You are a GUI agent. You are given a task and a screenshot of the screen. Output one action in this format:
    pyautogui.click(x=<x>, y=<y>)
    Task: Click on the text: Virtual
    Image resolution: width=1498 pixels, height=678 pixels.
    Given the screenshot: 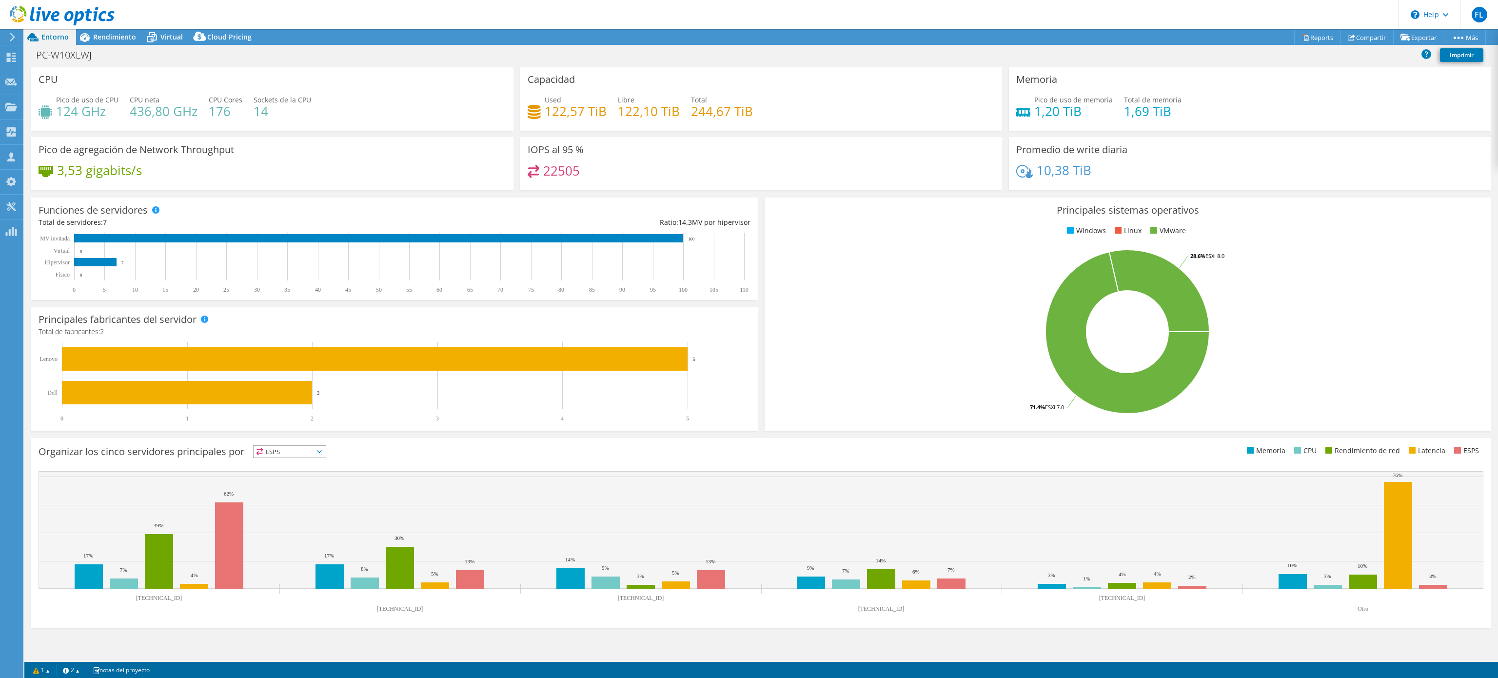 What is the action you would take?
    pyautogui.click(x=62, y=251)
    